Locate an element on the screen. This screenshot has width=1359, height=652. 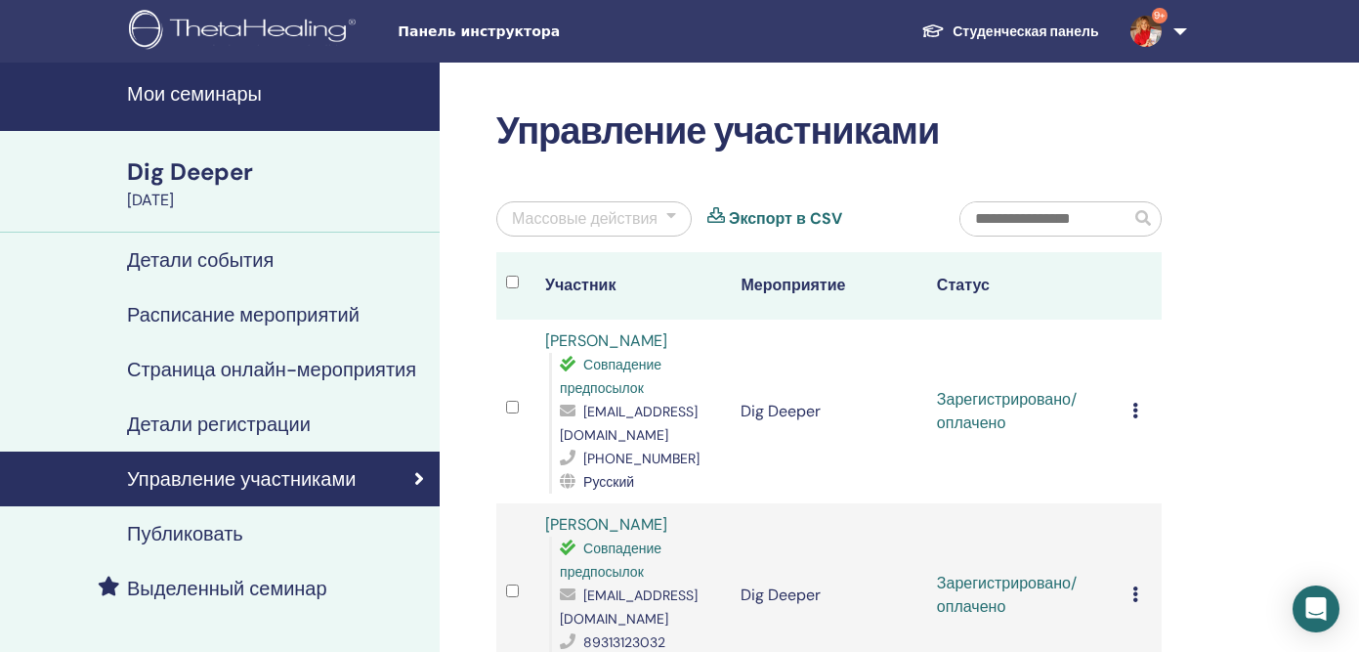
img: default.jpg is located at coordinates (1146, 31).